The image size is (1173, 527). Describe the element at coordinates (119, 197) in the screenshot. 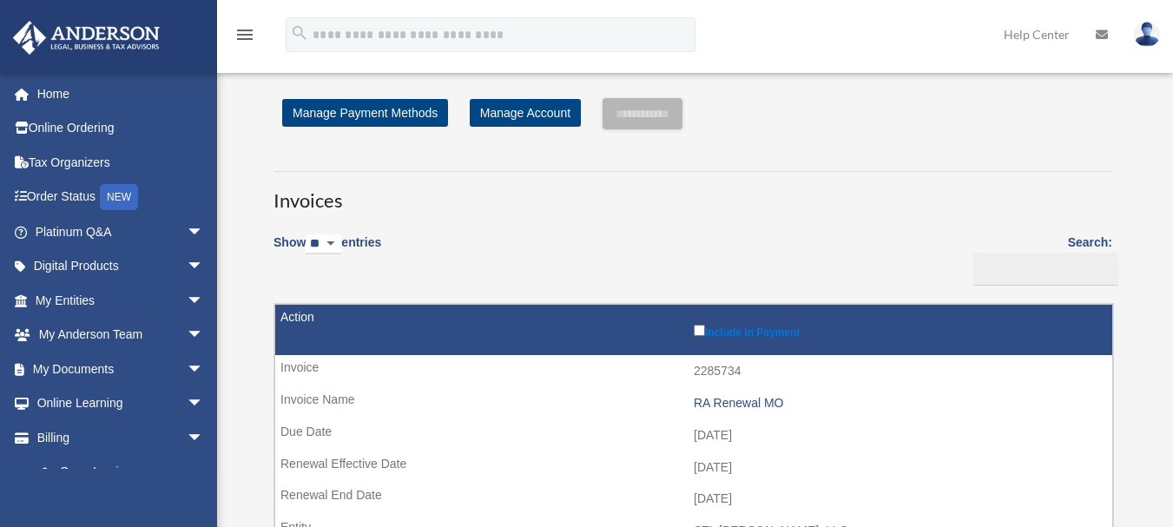

I see `div: NEW` at that location.